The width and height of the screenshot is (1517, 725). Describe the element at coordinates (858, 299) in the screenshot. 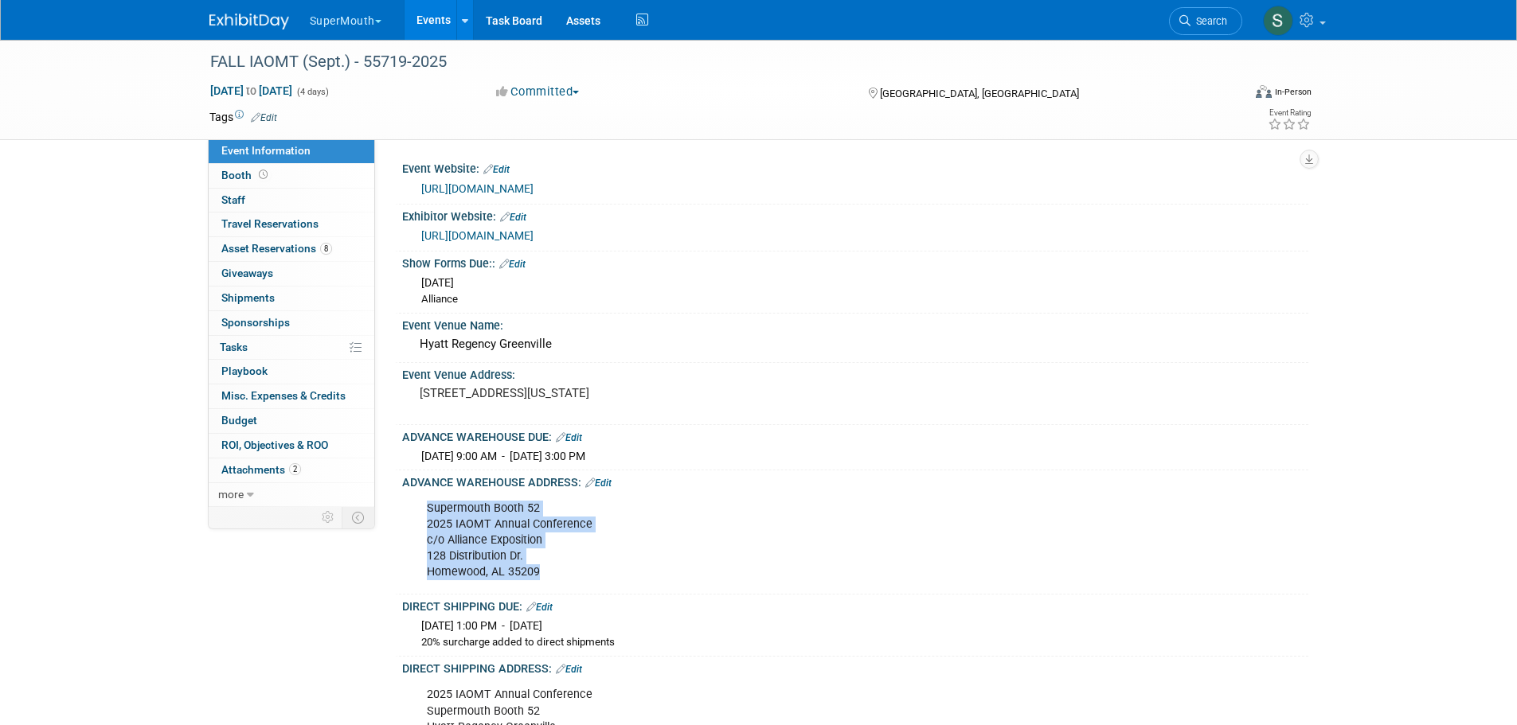

I see `div: Alliance` at that location.